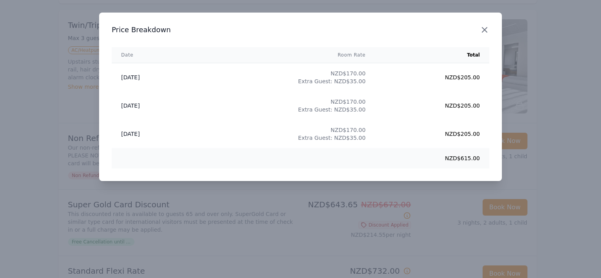 The image size is (601, 278). What do you see at coordinates (300, 30) in the screenshot?
I see `h3: Price Breakdown` at bounding box center [300, 30].